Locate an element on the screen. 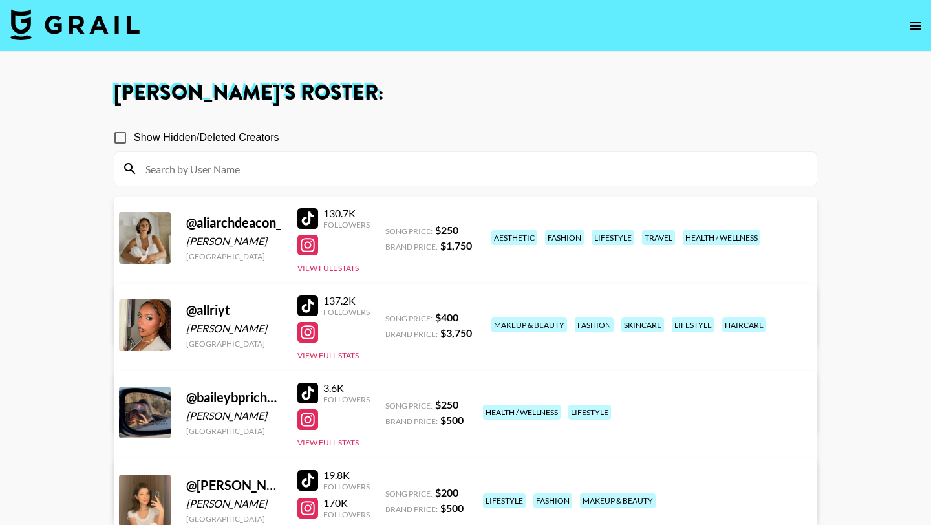 The width and height of the screenshot is (931, 525). div: haircare is located at coordinates (744, 324).